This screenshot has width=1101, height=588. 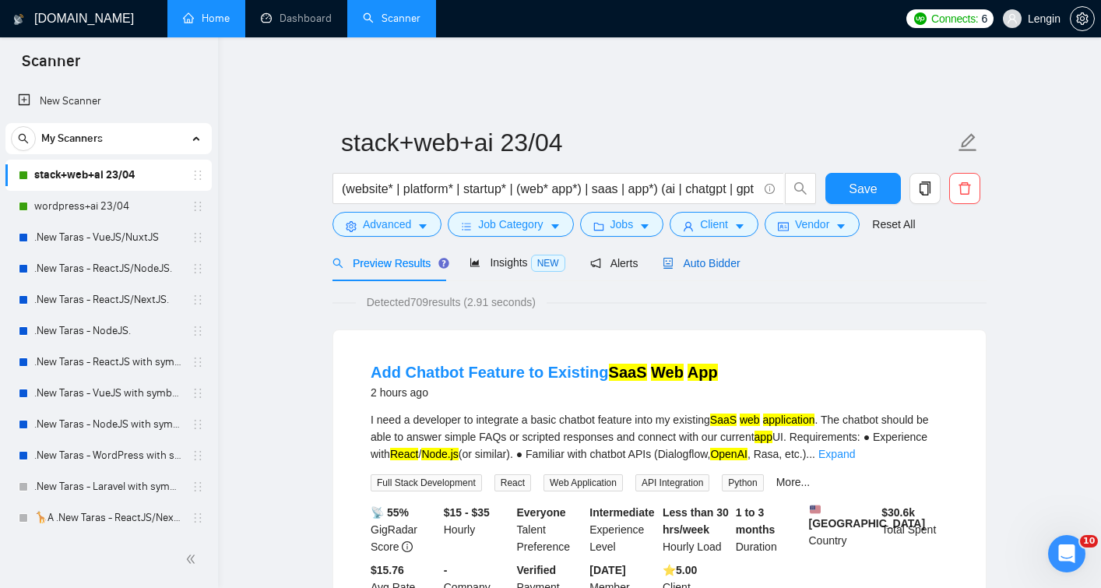 What do you see at coordinates (404, 454) in the screenshot?
I see `mark: React` at bounding box center [404, 454].